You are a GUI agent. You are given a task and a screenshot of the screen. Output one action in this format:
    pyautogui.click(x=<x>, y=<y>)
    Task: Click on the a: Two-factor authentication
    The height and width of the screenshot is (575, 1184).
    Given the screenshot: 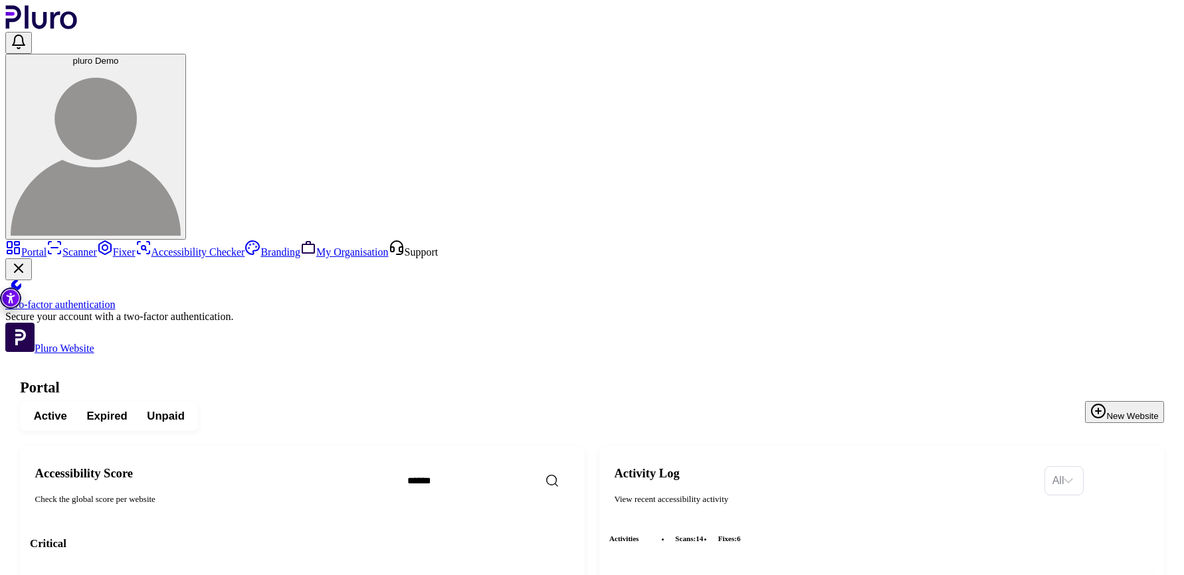 What is the action you would take?
    pyautogui.click(x=592, y=296)
    